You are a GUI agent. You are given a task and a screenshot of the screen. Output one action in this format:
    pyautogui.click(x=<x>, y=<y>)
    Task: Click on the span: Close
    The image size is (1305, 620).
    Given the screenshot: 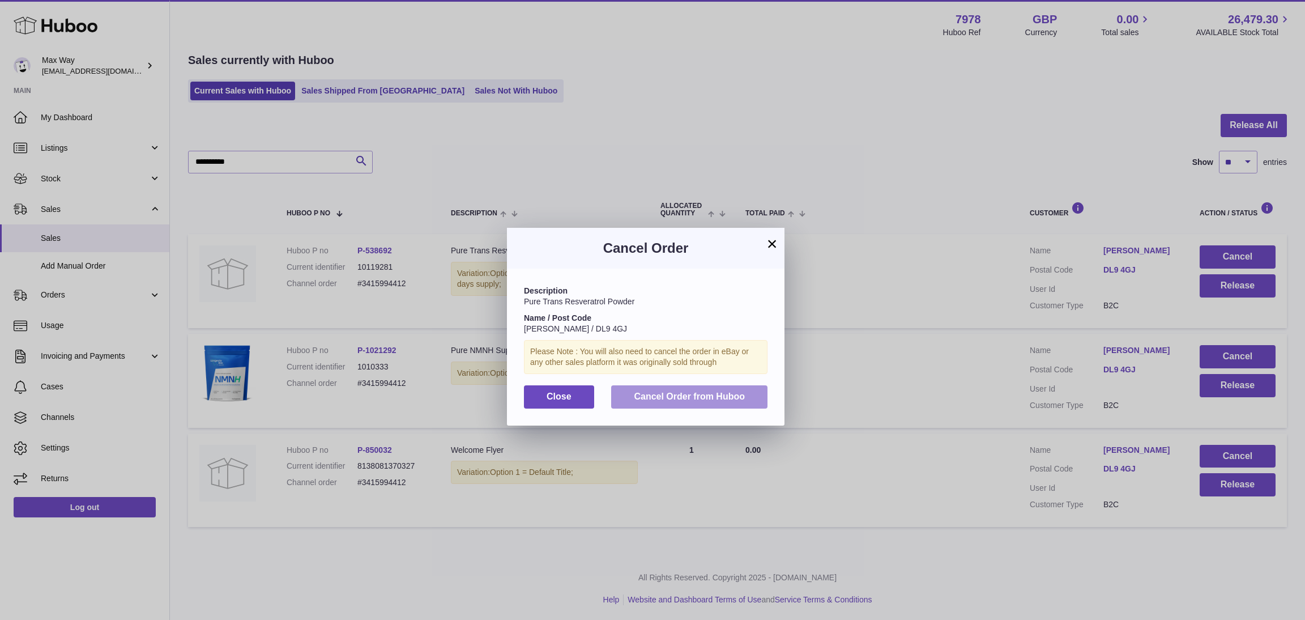 What is the action you would take?
    pyautogui.click(x=559, y=396)
    